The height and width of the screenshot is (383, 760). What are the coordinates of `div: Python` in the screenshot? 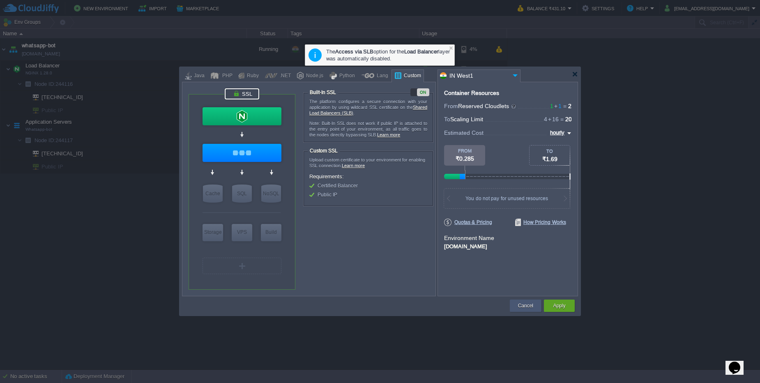 It's located at (346, 76).